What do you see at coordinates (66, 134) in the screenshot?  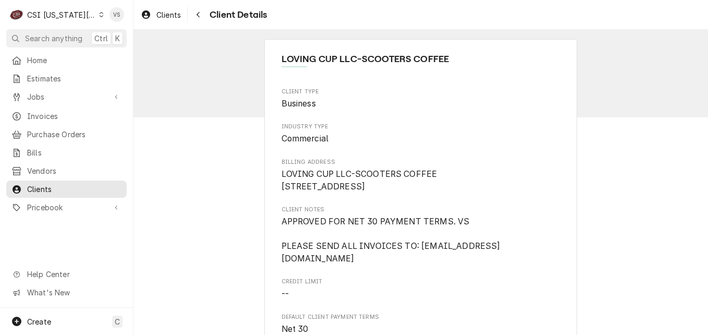 I see `a: Purchase Orders` at bounding box center [66, 134].